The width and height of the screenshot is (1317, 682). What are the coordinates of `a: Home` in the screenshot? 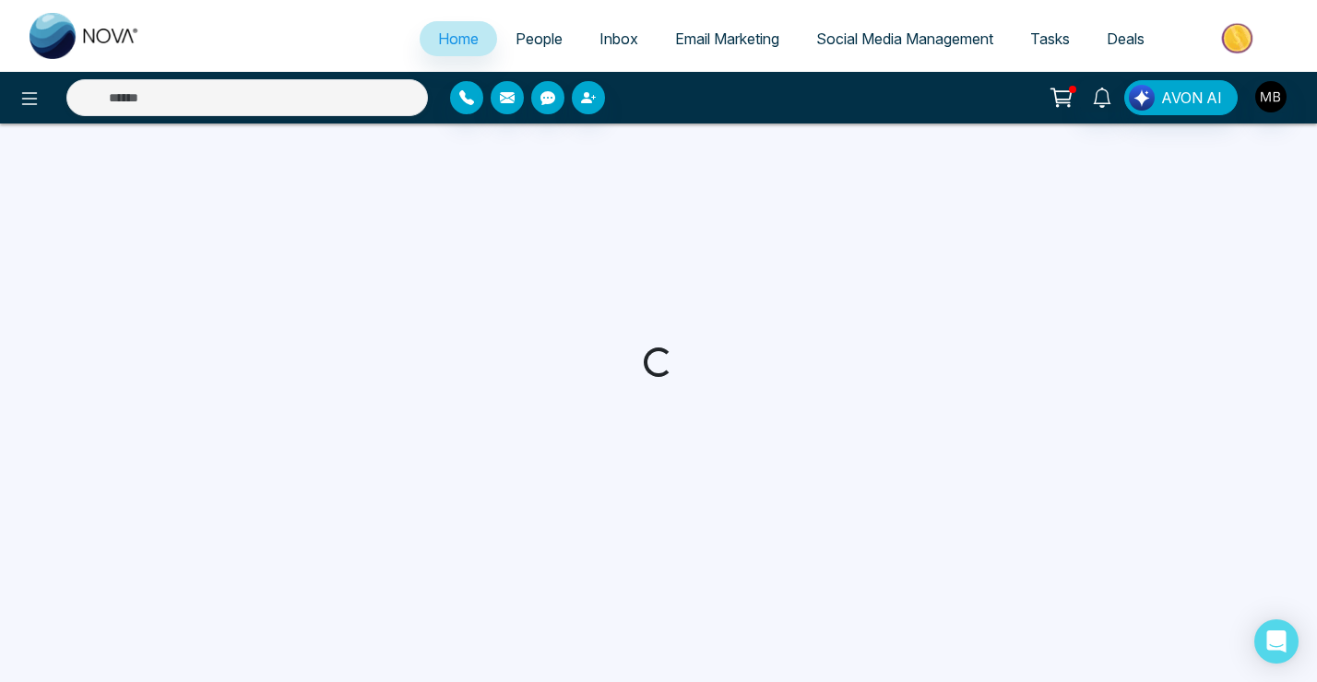 It's located at (458, 39).